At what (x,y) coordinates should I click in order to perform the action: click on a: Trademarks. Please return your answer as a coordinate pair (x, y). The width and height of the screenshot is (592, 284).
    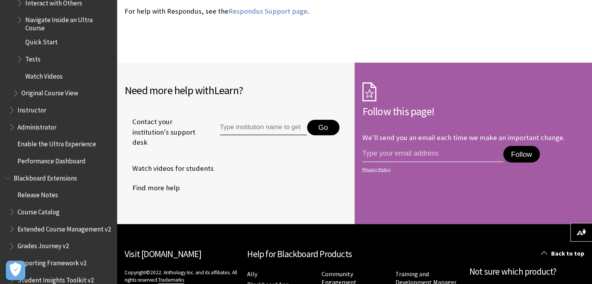
    Looking at the image, I should click on (171, 280).